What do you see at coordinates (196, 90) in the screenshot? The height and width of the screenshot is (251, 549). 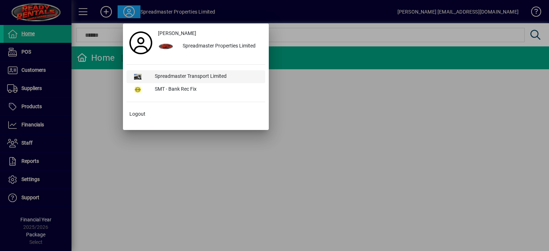 I see `button: SMT - Bank Rec Fix` at bounding box center [196, 90].